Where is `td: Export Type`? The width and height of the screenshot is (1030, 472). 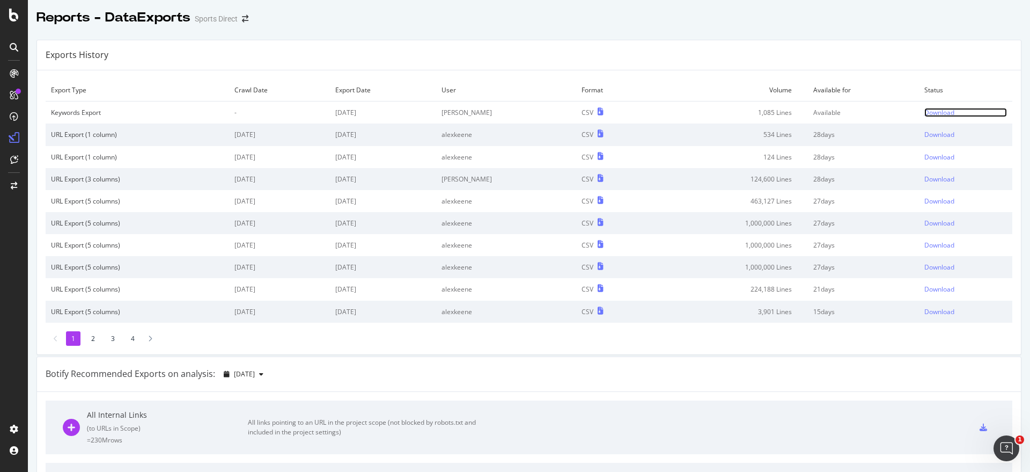 td: Export Type is located at coordinates (137, 90).